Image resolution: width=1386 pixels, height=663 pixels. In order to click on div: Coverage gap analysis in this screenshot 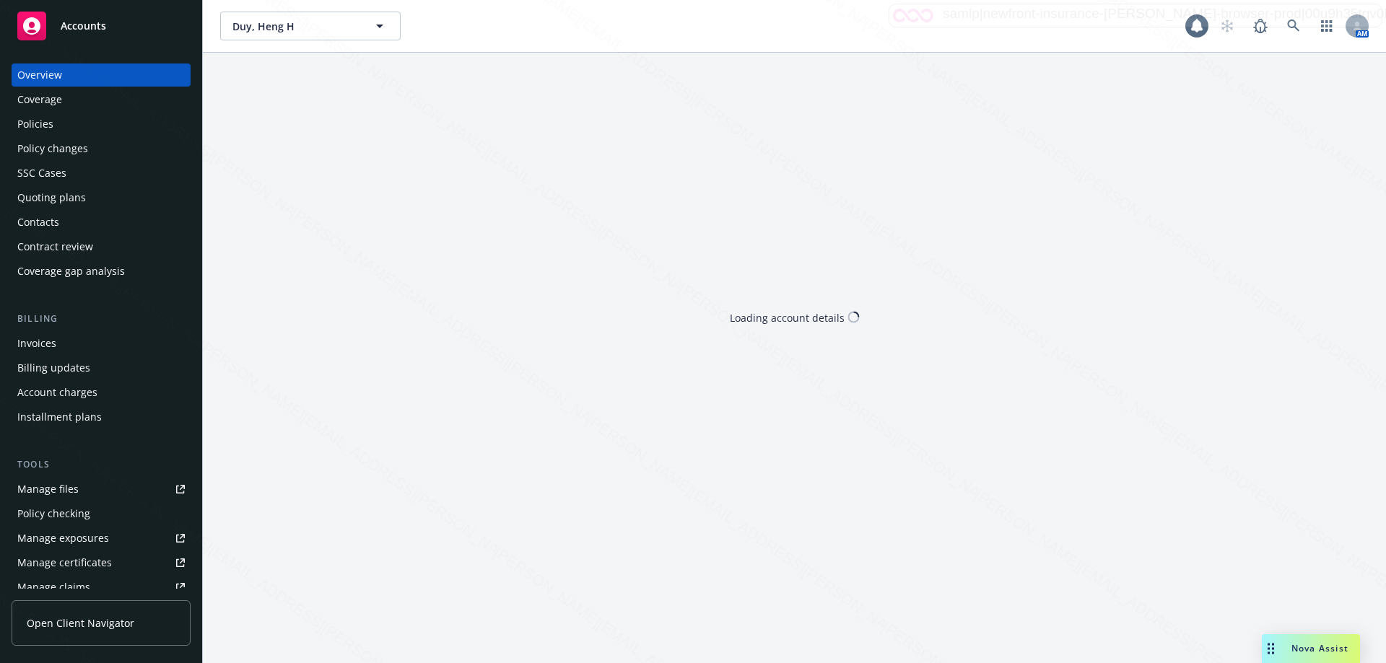, I will do `click(71, 271)`.